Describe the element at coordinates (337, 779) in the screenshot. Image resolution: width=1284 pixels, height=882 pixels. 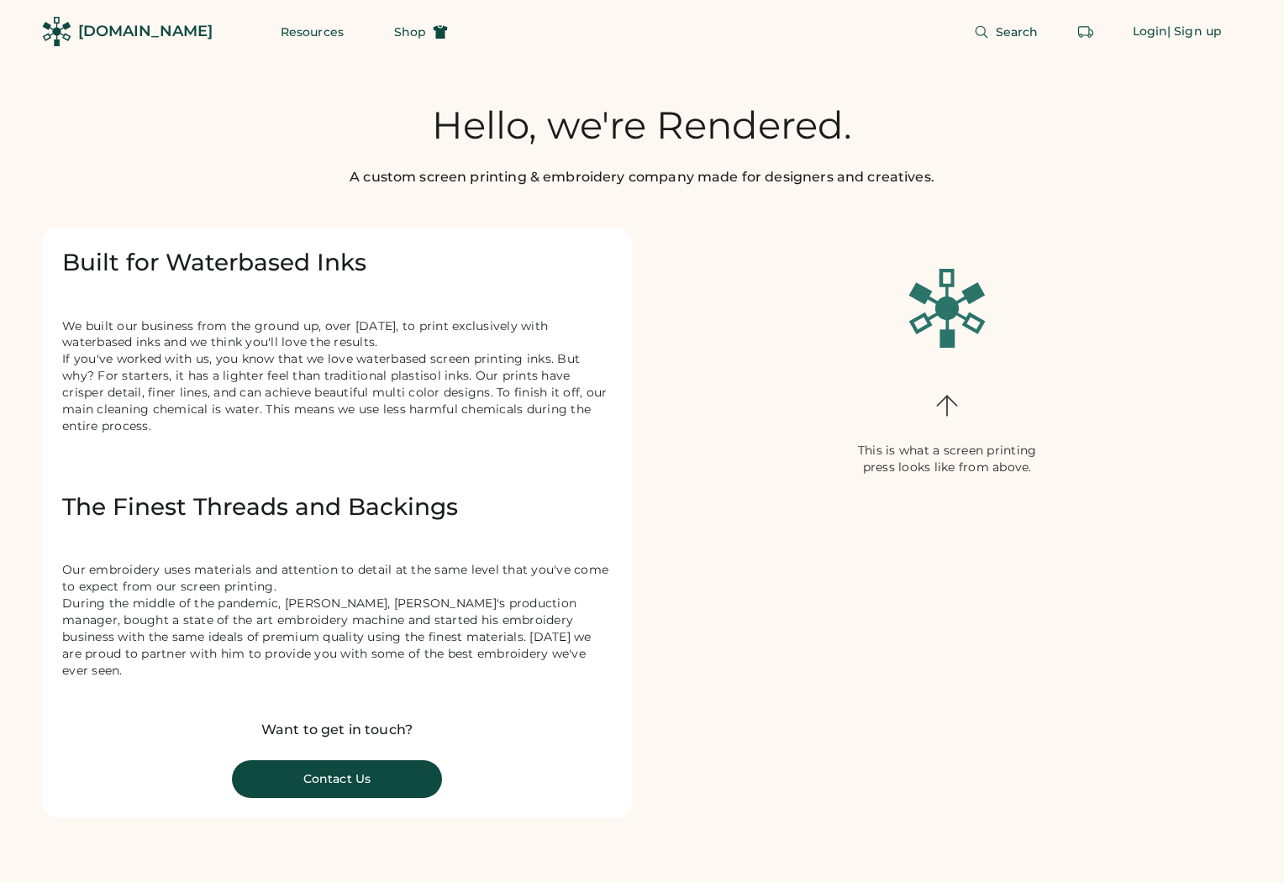
I see `button: Contact Us` at that location.